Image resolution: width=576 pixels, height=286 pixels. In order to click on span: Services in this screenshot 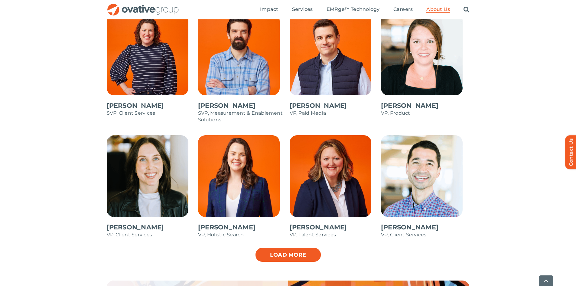, I will do `click(302, 9)`.